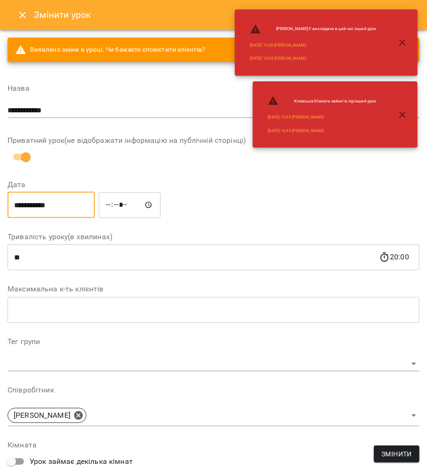 This screenshot has width=427, height=470. Describe the element at coordinates (23, 15) in the screenshot. I see `button: Close` at that location.